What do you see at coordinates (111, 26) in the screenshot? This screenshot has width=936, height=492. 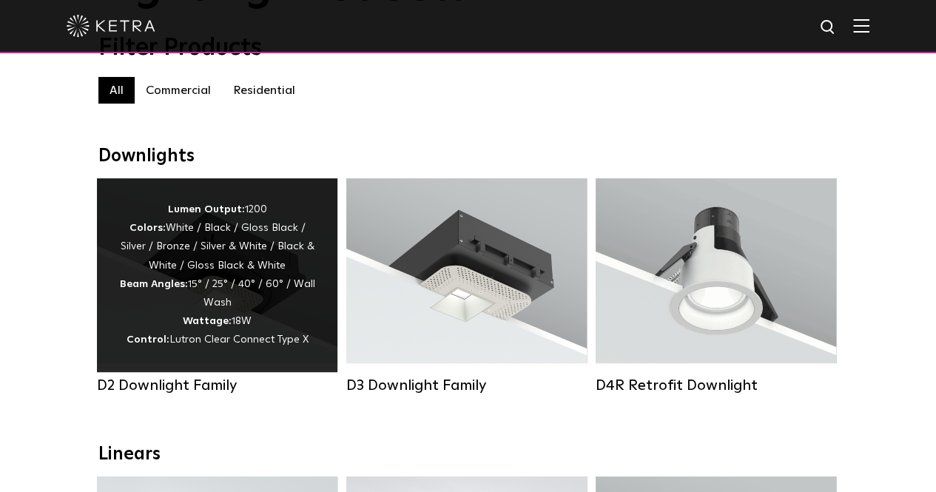 I see `img: ketra-logo-2019-white` at bounding box center [111, 26].